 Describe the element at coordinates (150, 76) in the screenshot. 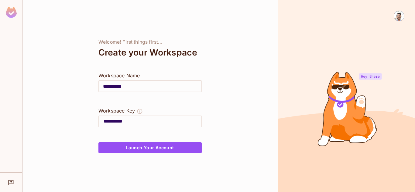

I see `div: Workspace Name` at that location.